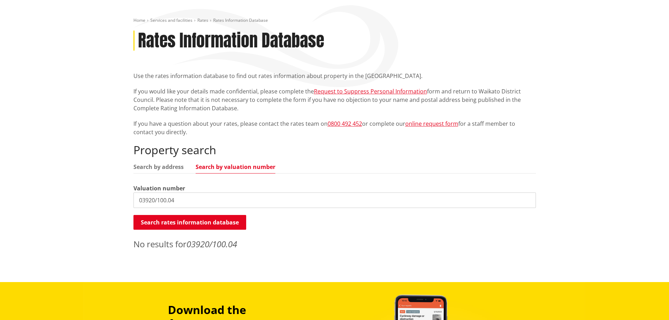 The height and width of the screenshot is (320, 669). I want to click on input: e.g. 03920/020.01A, so click(335, 200).